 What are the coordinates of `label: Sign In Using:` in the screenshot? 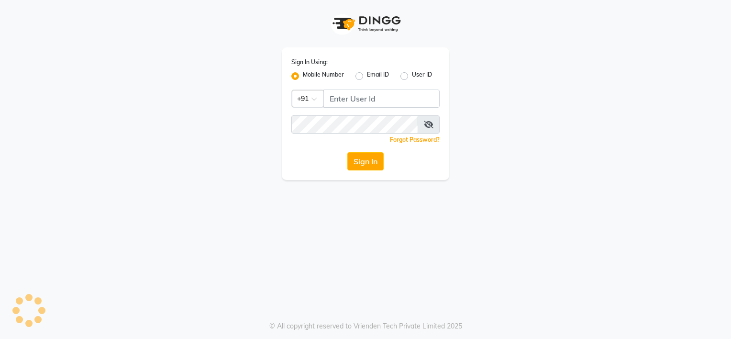 It's located at (310, 62).